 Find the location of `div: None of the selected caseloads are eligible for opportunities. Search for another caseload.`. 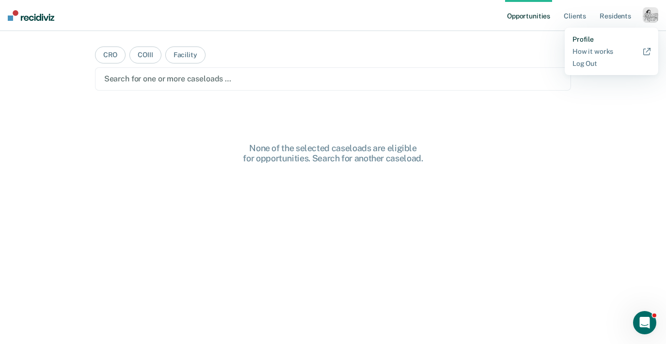

div: None of the selected caseloads are eligible for opportunities. Search for another caseload. is located at coordinates (333, 153).